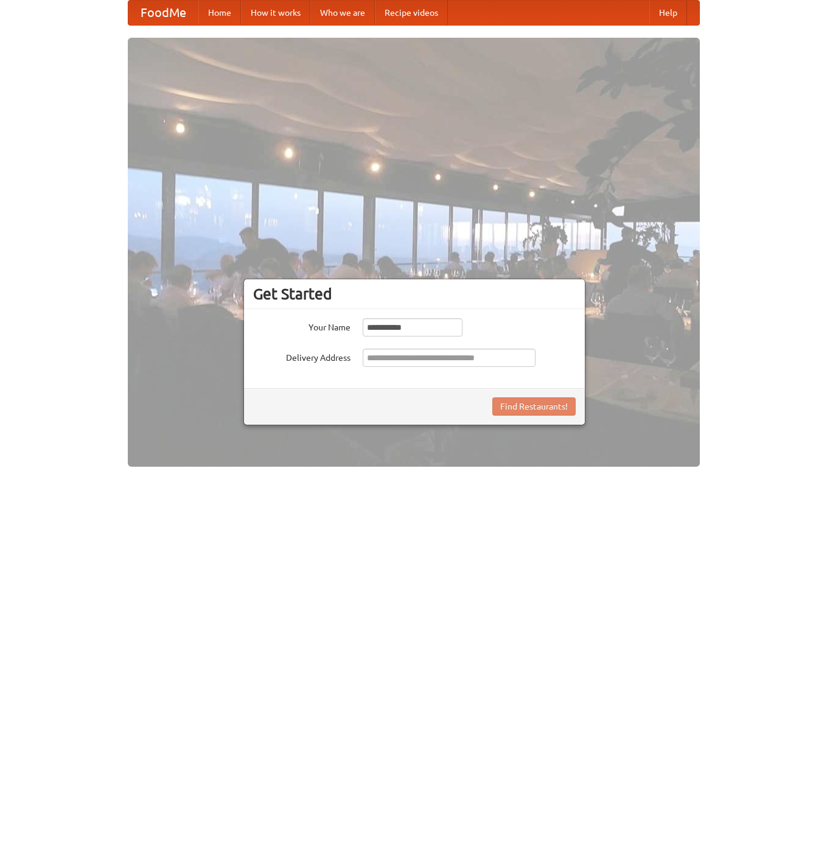 The image size is (827, 861). Describe the element at coordinates (668, 13) in the screenshot. I see `a: Help` at that location.